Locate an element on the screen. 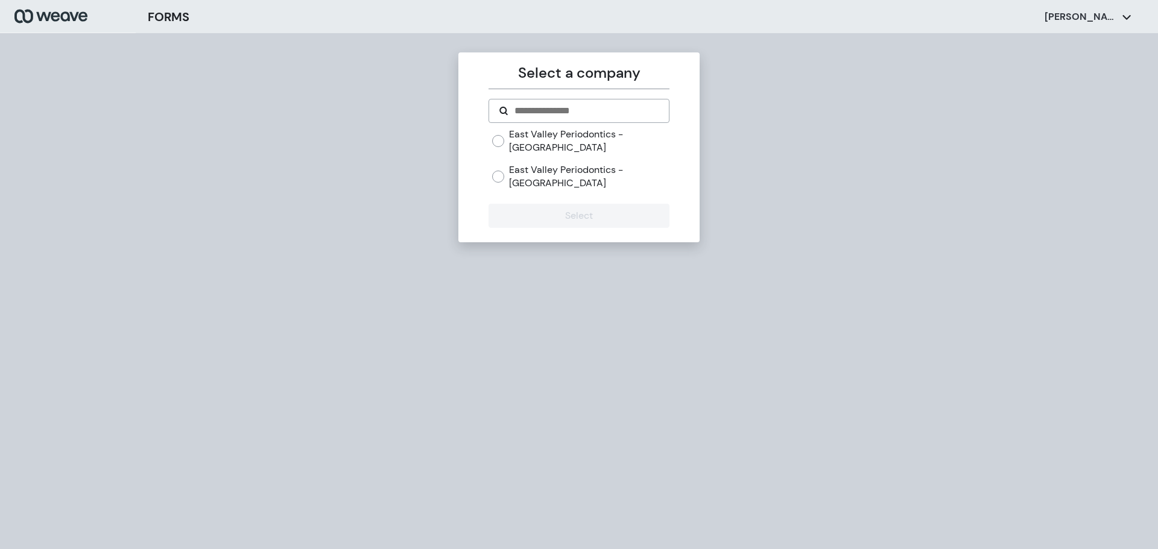 Image resolution: width=1158 pixels, height=549 pixels. input: Search is located at coordinates (585, 111).